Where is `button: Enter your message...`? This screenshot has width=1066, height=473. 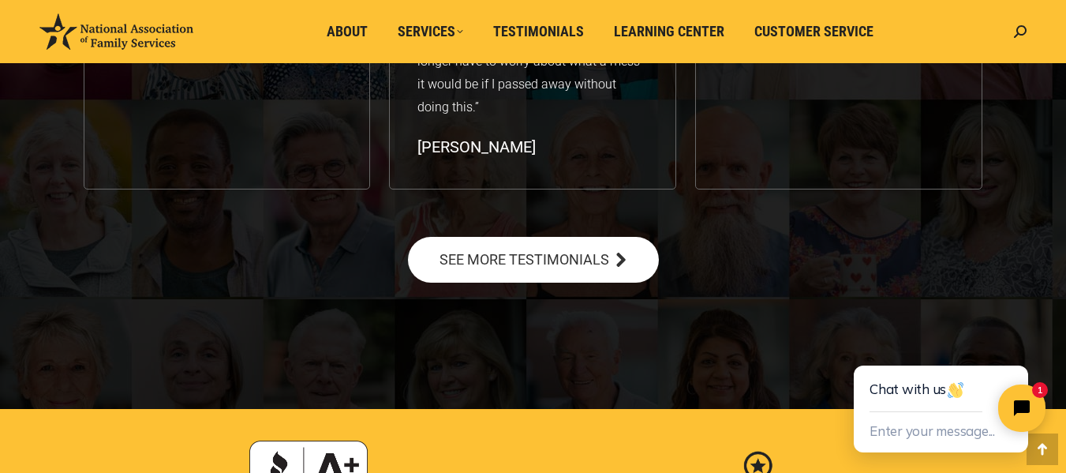
button: Enter your message... is located at coordinates (114, 117).